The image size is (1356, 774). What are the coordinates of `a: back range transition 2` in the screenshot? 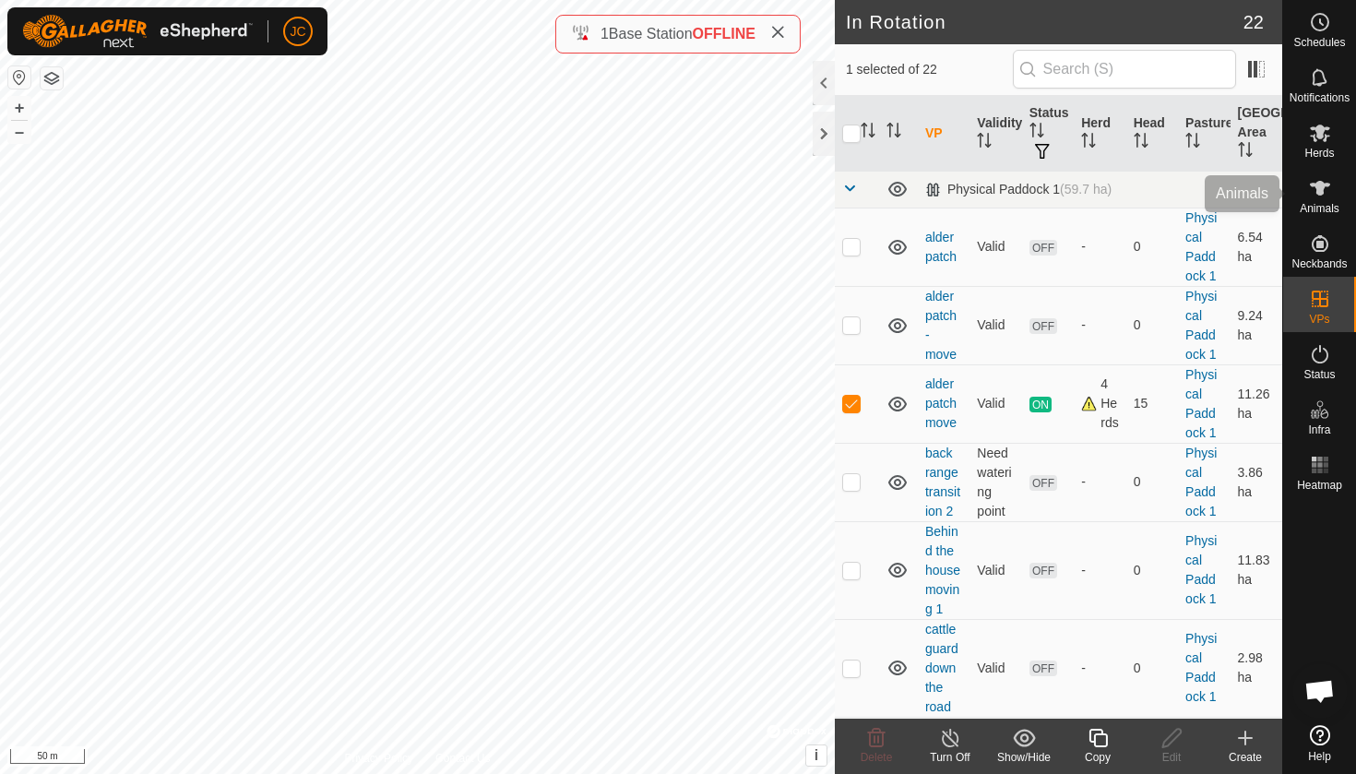 It's located at (943, 481).